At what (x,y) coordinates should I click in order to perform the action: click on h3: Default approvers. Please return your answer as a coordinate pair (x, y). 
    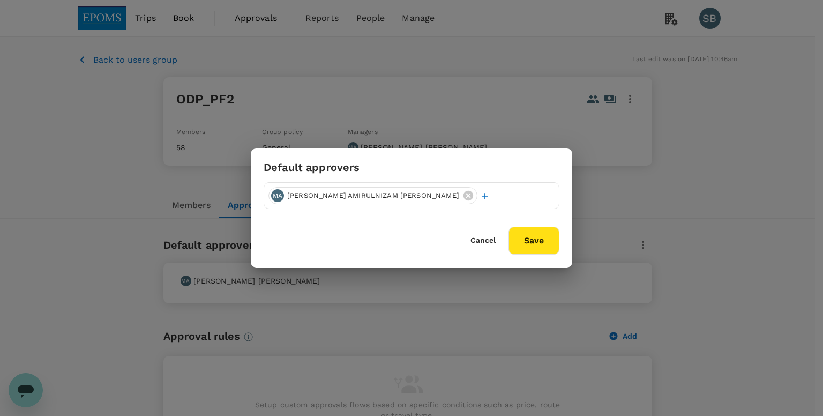
    Looking at the image, I should click on (312, 167).